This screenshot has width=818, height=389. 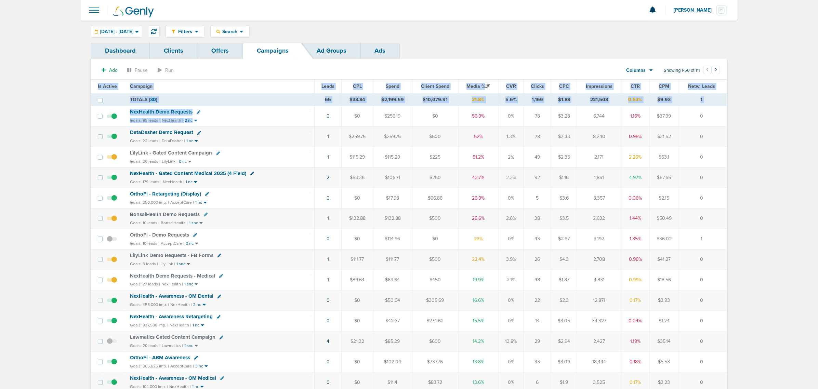 What do you see at coordinates (393, 280) in the screenshot?
I see `td: $89.64` at bounding box center [393, 280].